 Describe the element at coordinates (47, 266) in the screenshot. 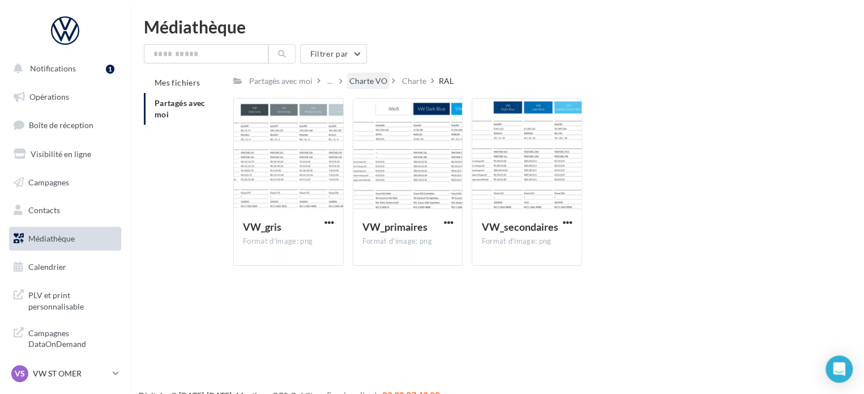

I see `span: Calendrier` at that location.